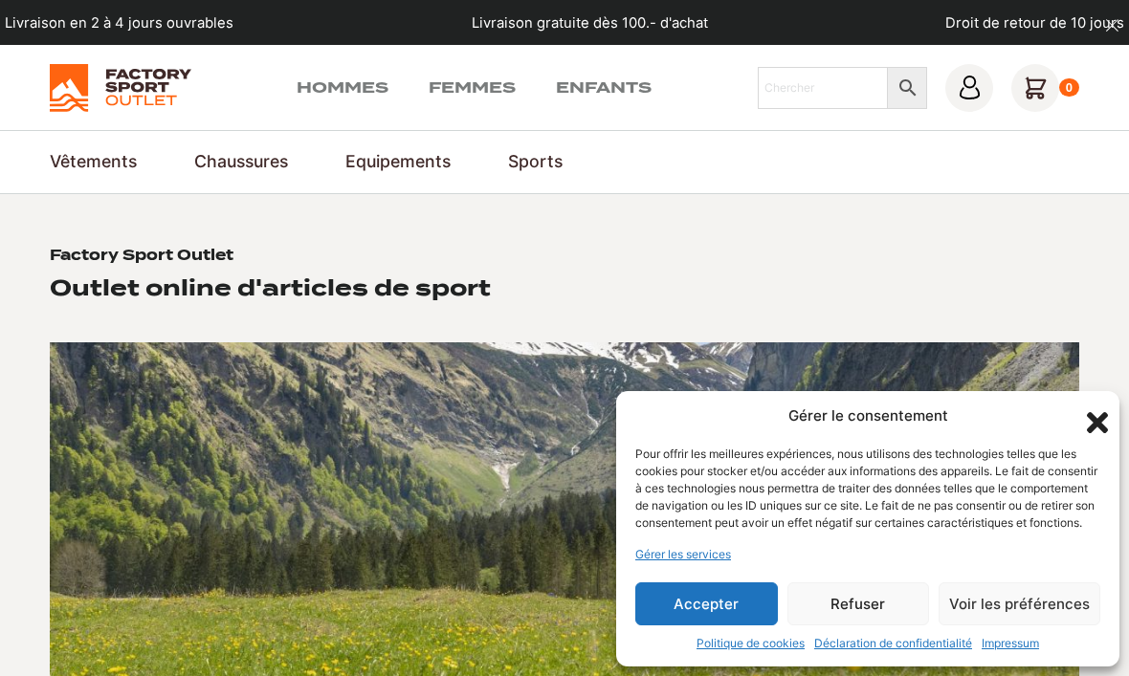 The image size is (1129, 676). I want to click on input: Chercher, so click(823, 88).